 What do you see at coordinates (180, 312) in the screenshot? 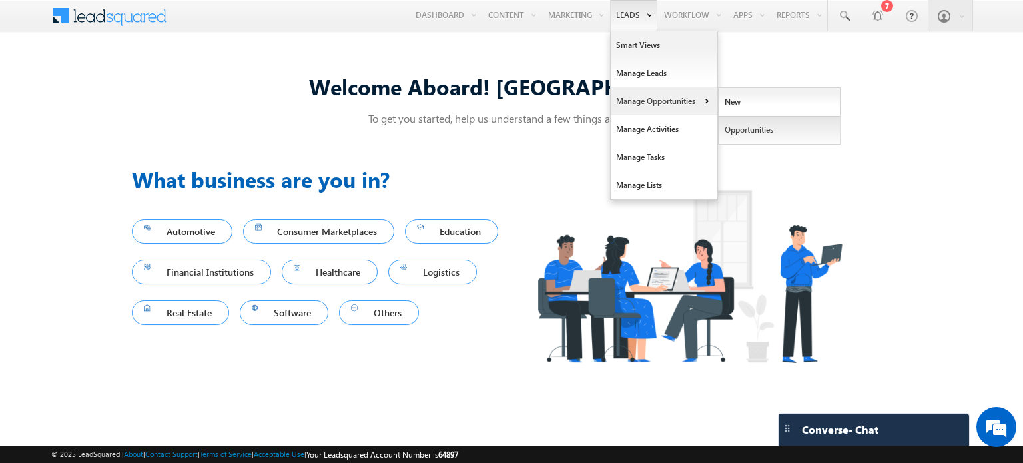
I see `span: Real Estate` at bounding box center [180, 312].